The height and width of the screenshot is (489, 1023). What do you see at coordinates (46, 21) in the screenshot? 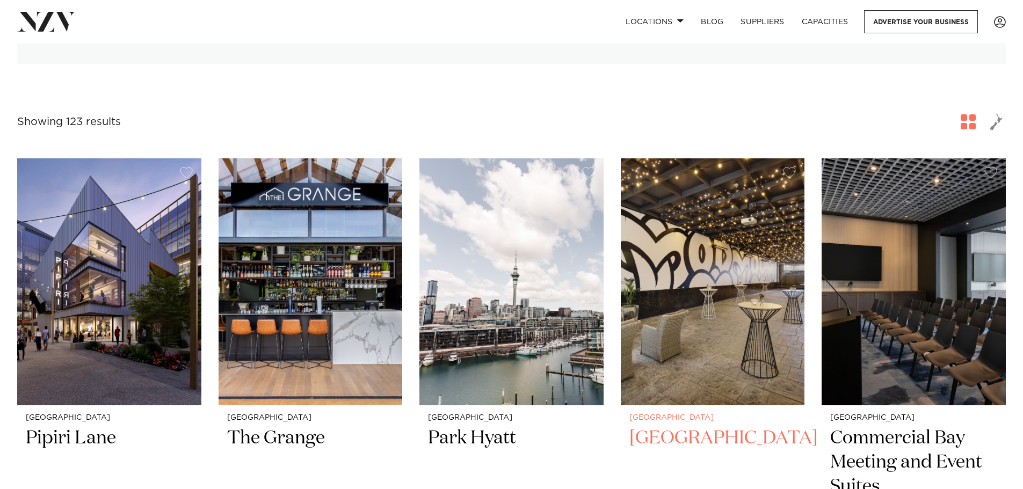
I see `img: nzv-logo.png` at bounding box center [46, 21].